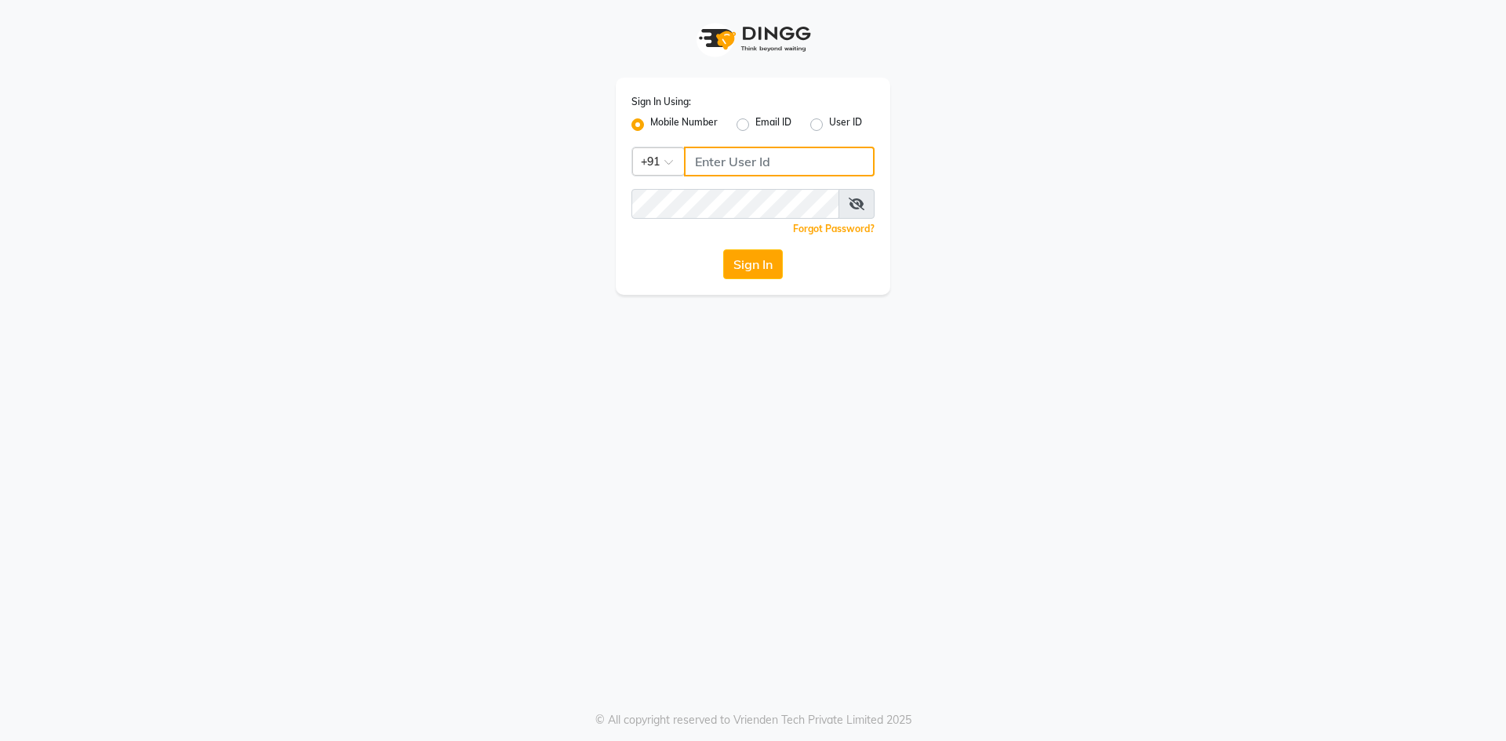 This screenshot has height=741, width=1506. Describe the element at coordinates (661, 102) in the screenshot. I see `label: Sign In Using:` at that location.